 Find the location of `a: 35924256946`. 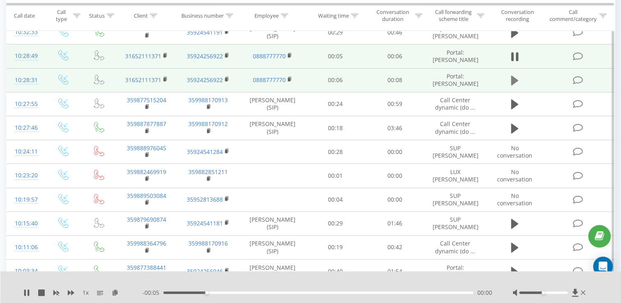

a: 35924256946 is located at coordinates (205, 271).